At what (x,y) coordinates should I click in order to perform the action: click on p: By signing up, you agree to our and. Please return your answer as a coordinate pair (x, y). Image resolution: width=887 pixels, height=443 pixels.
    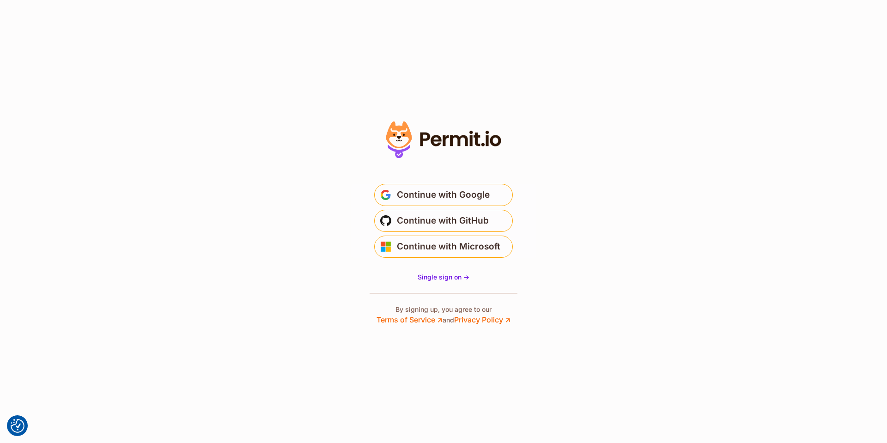
    Looking at the image, I should click on (443, 315).